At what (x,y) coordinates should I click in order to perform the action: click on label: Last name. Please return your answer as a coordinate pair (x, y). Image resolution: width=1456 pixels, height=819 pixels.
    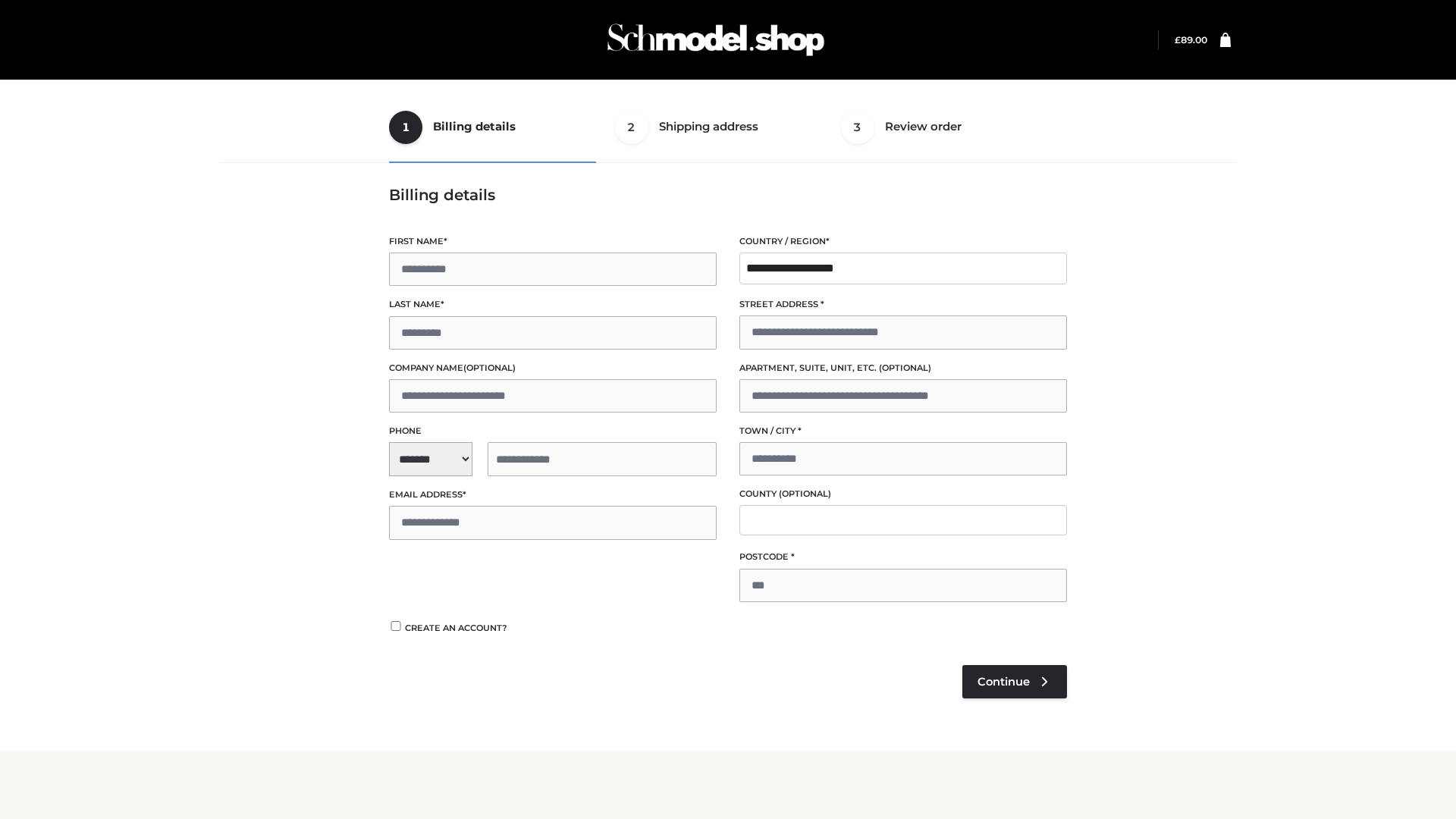
    Looking at the image, I should click on (553, 304).